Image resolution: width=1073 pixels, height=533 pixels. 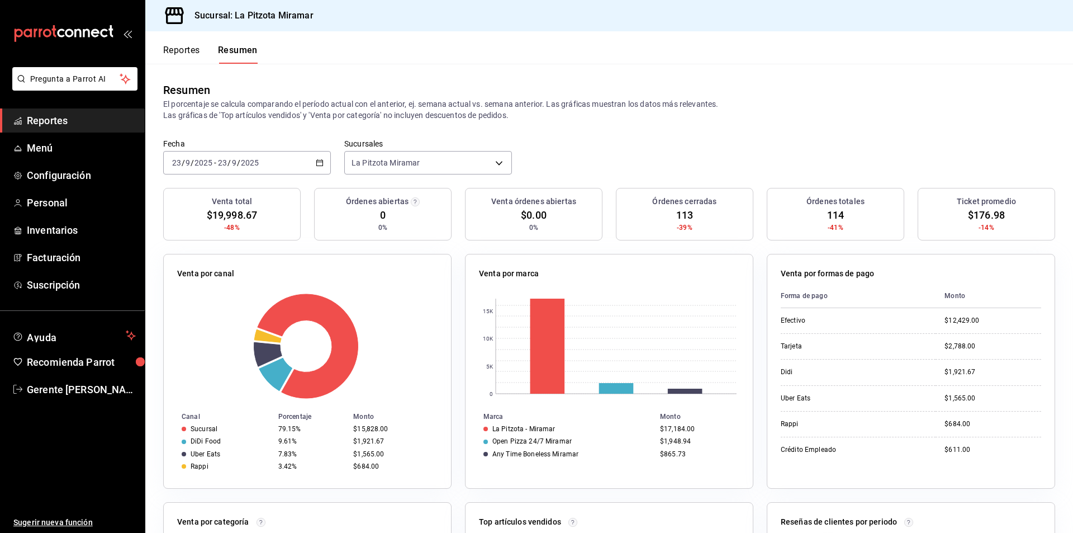 I want to click on div: $611.00, so click(x=993, y=449).